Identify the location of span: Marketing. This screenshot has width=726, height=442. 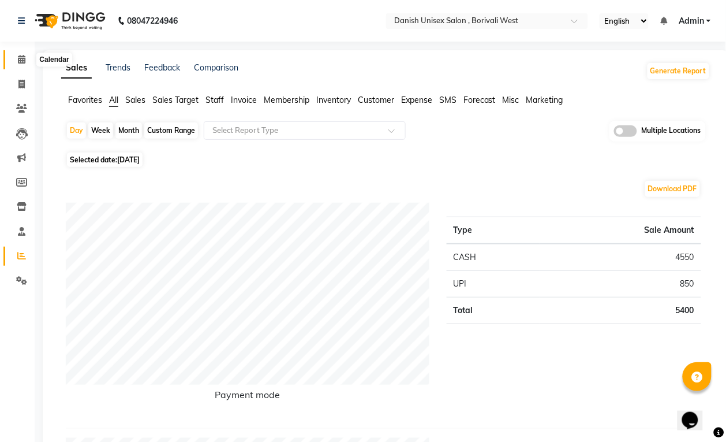
(545, 100).